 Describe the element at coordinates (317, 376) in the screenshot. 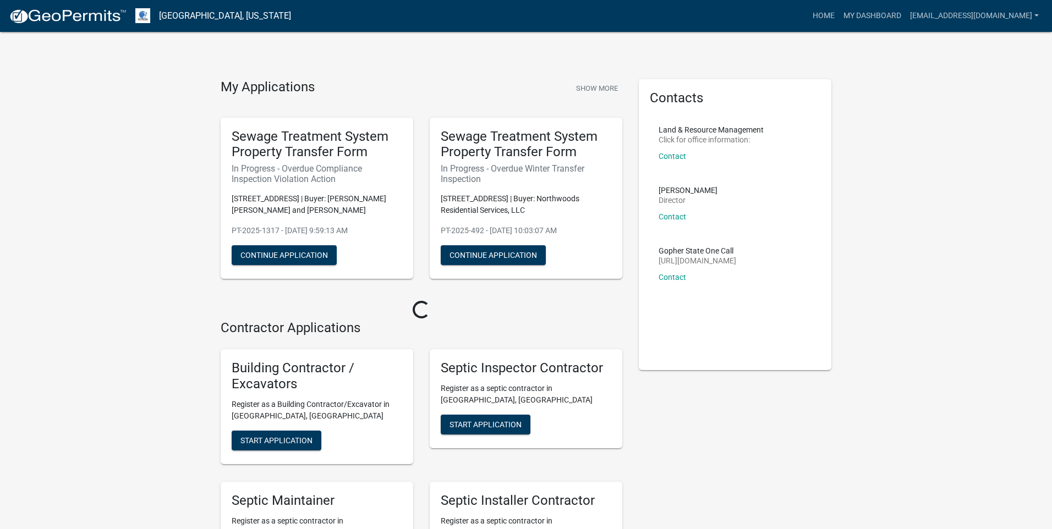

I see `h5: Building Contractor / Excavators` at that location.